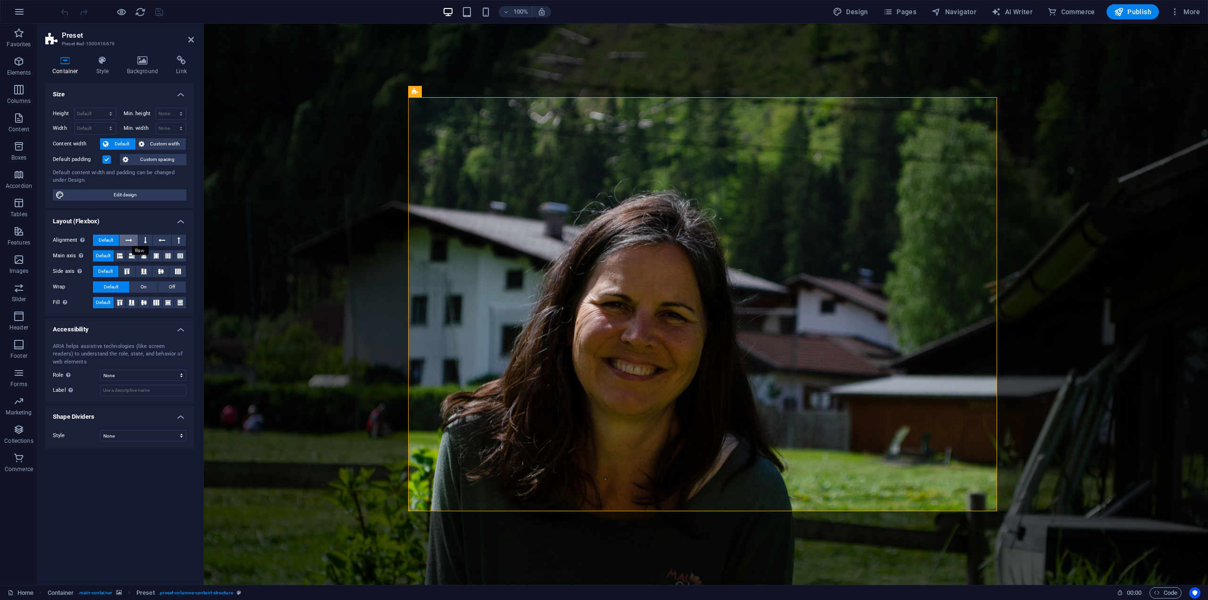 The image size is (1208, 600). I want to click on label: Width, so click(63, 128).